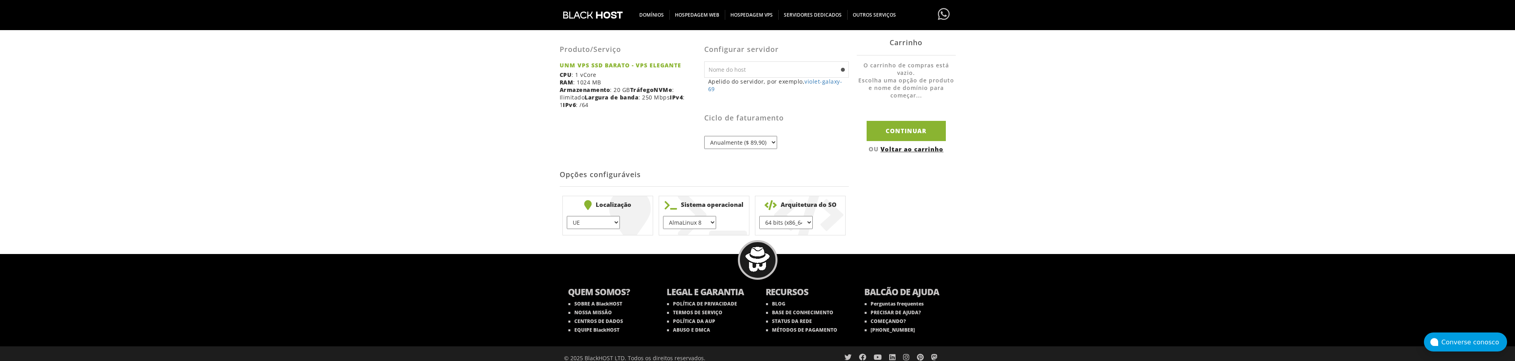 Image resolution: width=1515 pixels, height=361 pixels. I want to click on font: POLÍTICA DE PRIVACIDADE, so click(705, 303).